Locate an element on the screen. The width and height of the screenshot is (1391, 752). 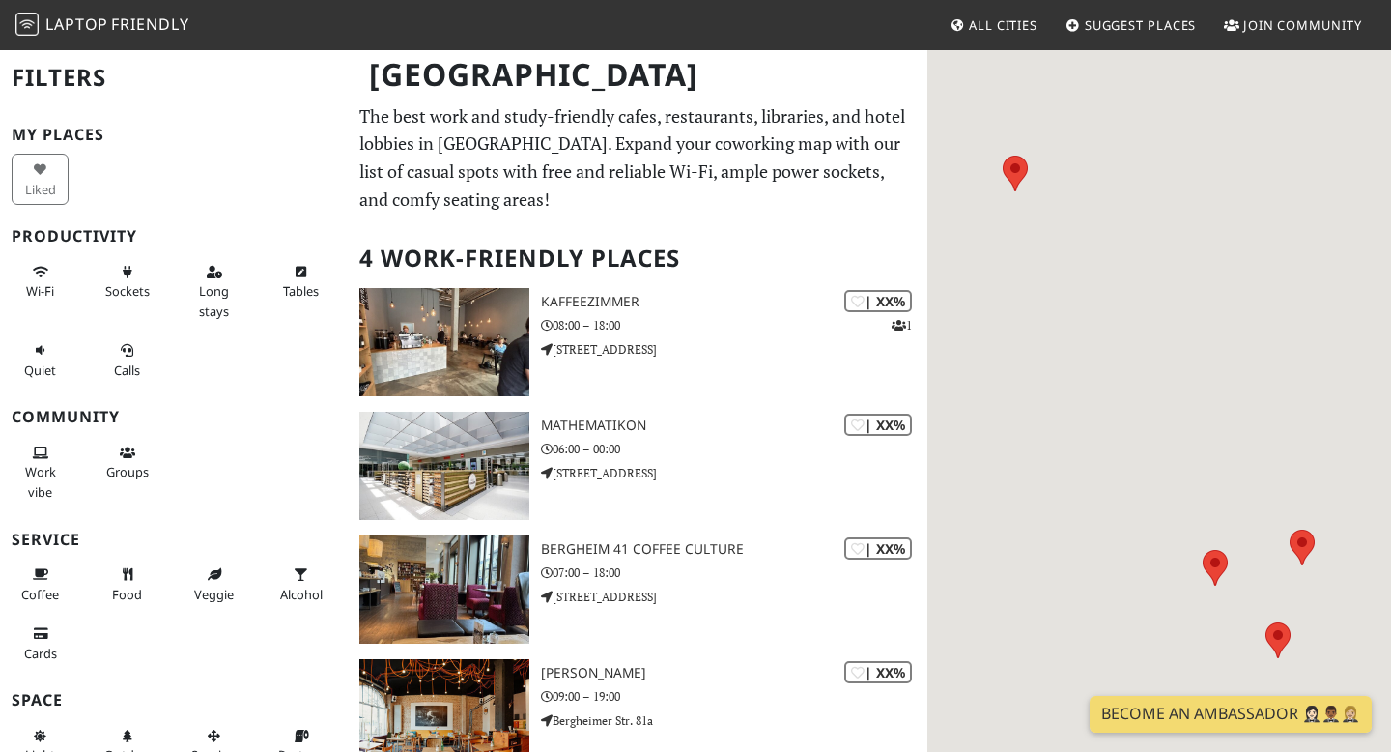
h3: Kaffeezimmer is located at coordinates (734, 301).